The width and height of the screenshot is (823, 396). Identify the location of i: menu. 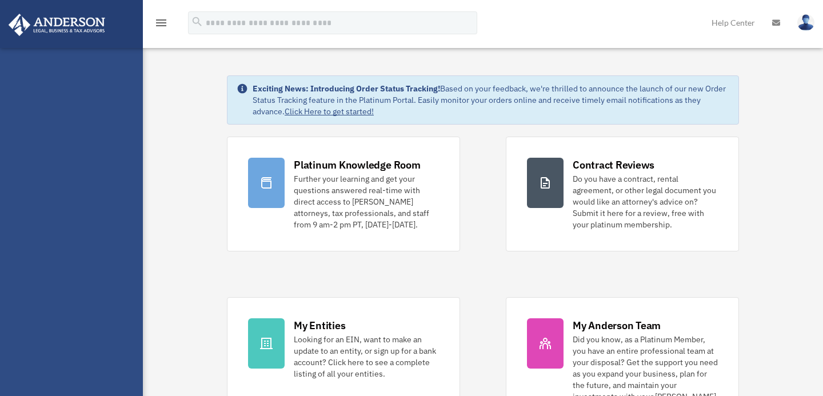
(161, 23).